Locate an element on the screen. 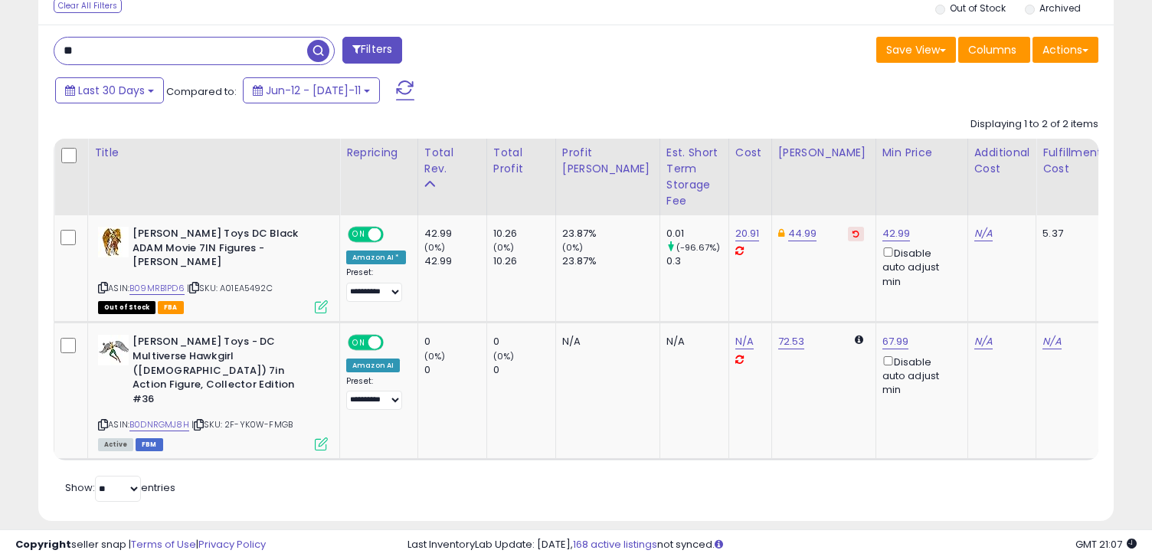 This screenshot has height=560, width=1152. label: Archived is located at coordinates (1060, 8).